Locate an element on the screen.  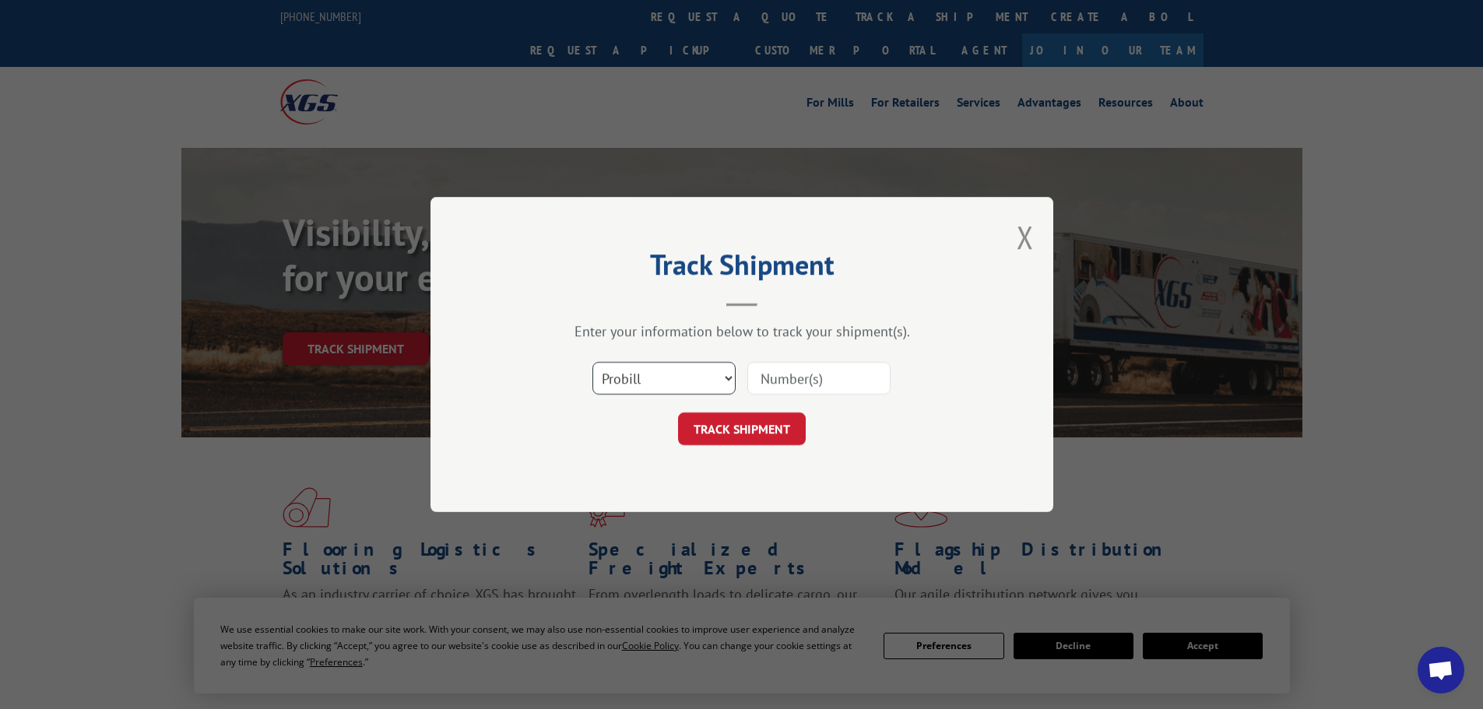
input: Number(s) is located at coordinates (819, 378).